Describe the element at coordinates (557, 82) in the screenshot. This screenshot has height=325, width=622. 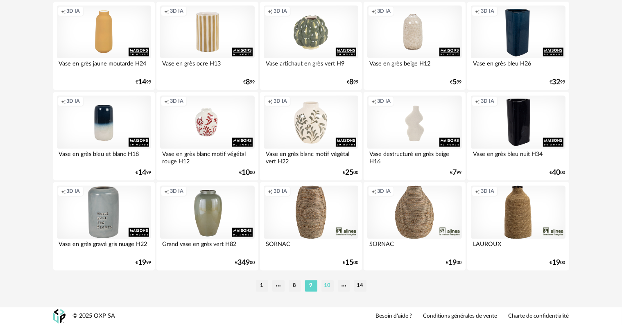
I see `span: 32` at that location.